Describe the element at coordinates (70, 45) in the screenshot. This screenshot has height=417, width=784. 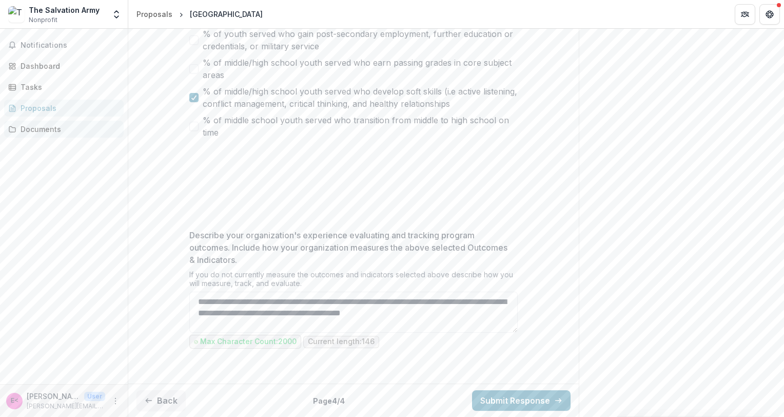
I see `span: Notifications` at that location.